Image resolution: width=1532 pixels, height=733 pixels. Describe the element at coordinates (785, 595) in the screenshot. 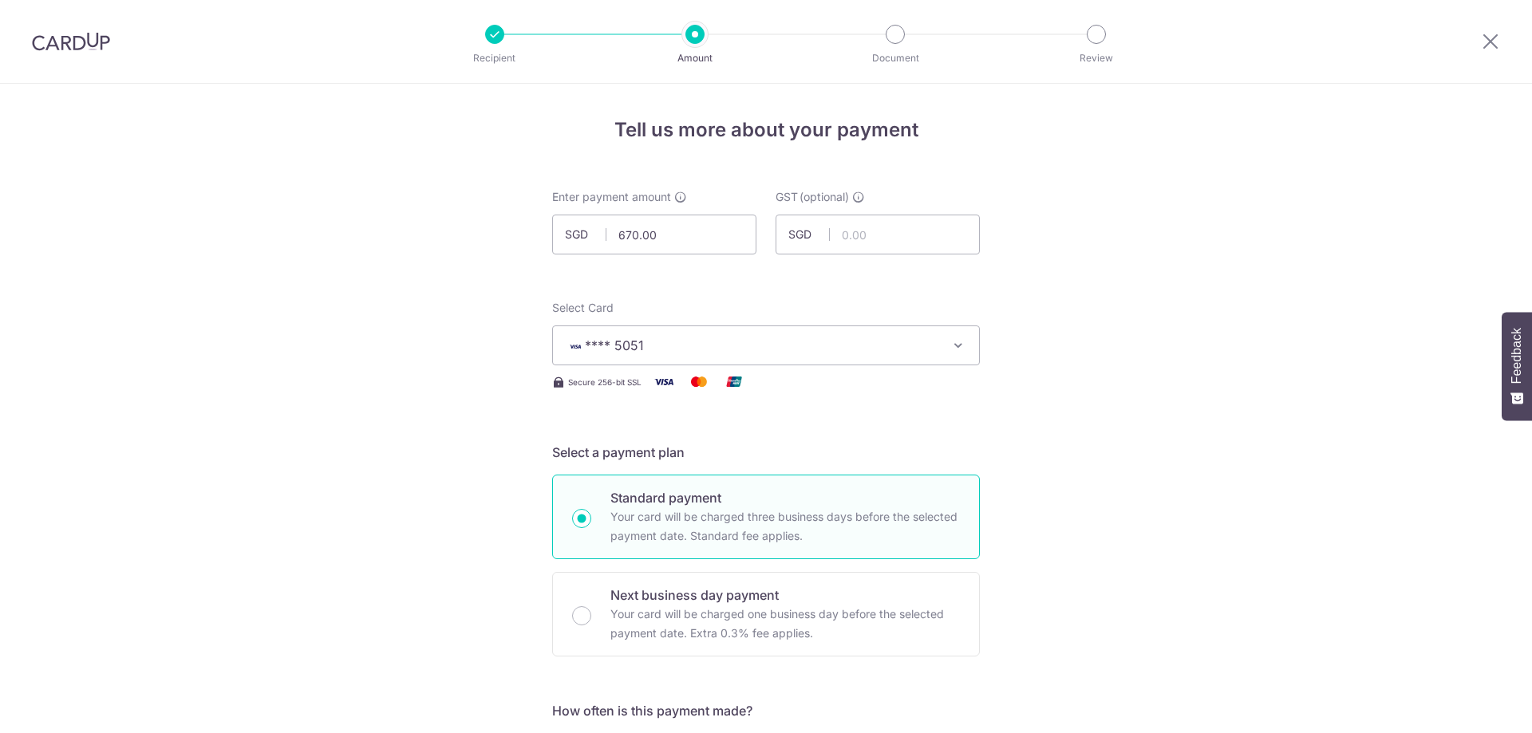

I see `p: Next business day payment` at that location.